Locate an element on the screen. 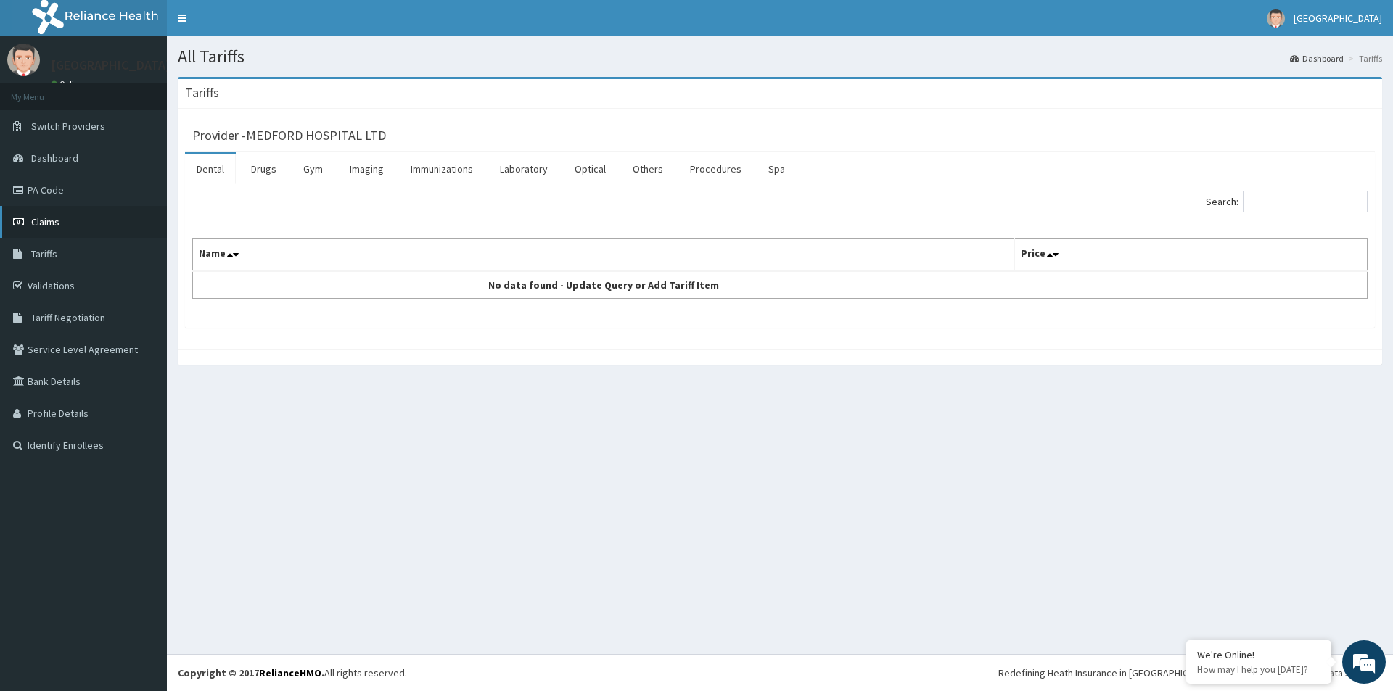 The height and width of the screenshot is (691, 1393). a: Spa is located at coordinates (776, 169).